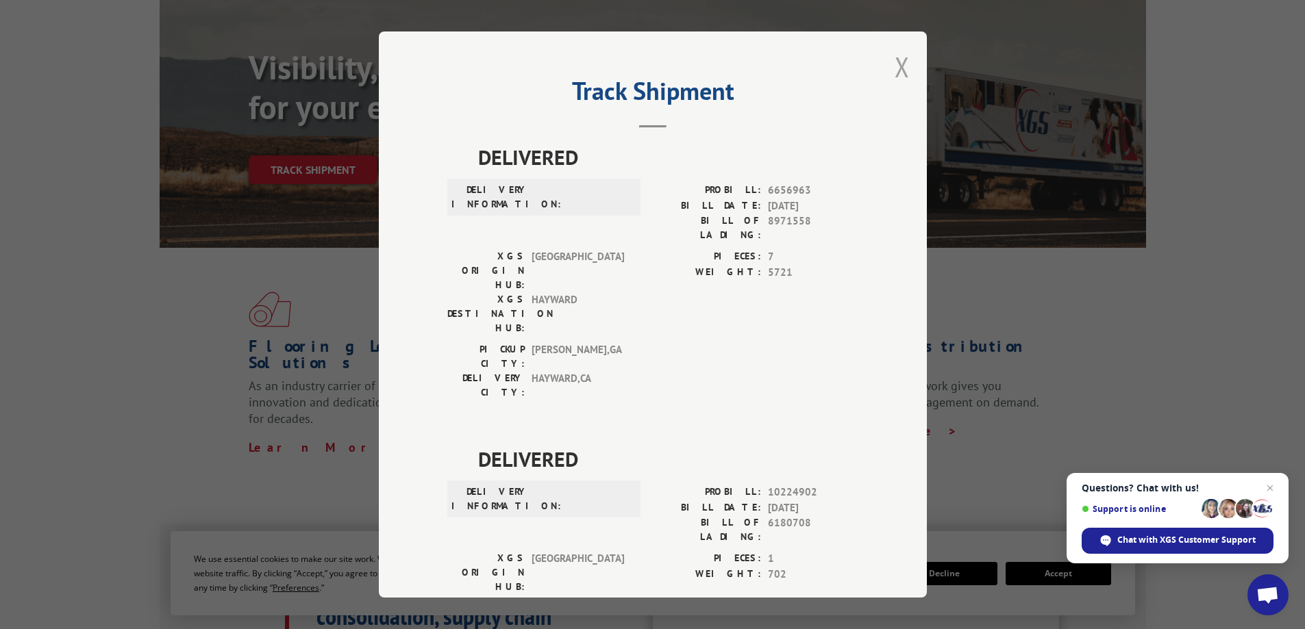 This screenshot has width=1305, height=629. I want to click on label: XGS DESTINATION HUB:, so click(486, 314).